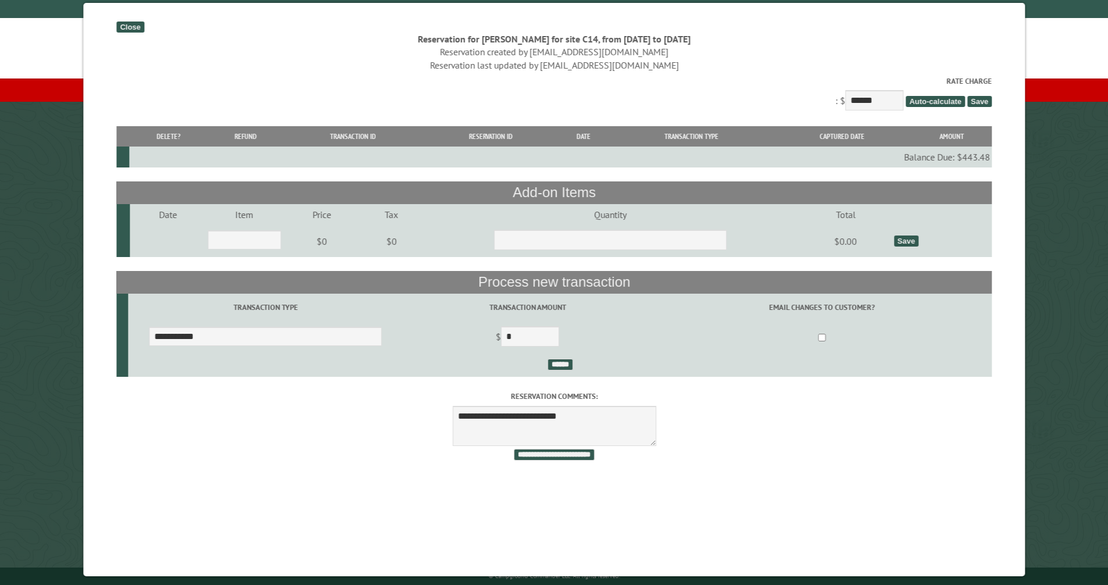  I want to click on span: Auto-calculate, so click(935, 101).